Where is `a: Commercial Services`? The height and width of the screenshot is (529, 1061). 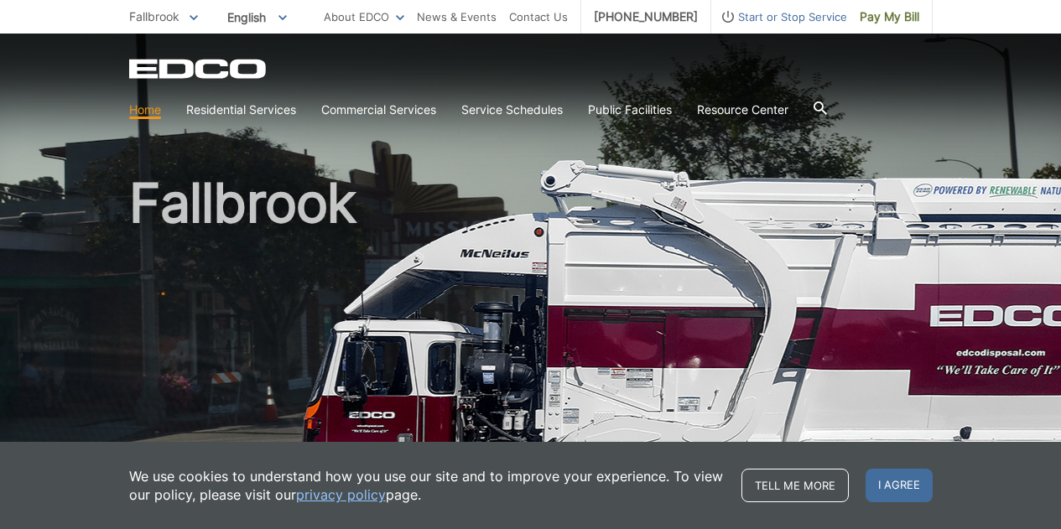 a: Commercial Services is located at coordinates (378, 110).